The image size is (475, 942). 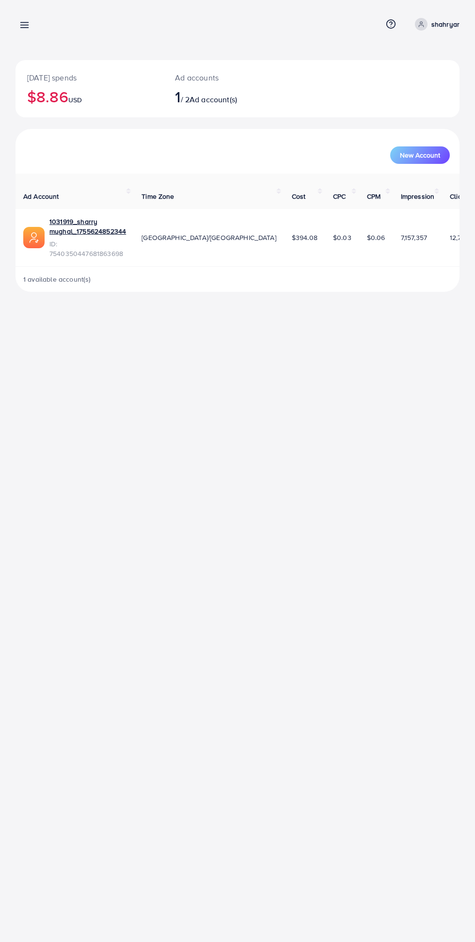 I want to click on span: CPC, so click(x=339, y=196).